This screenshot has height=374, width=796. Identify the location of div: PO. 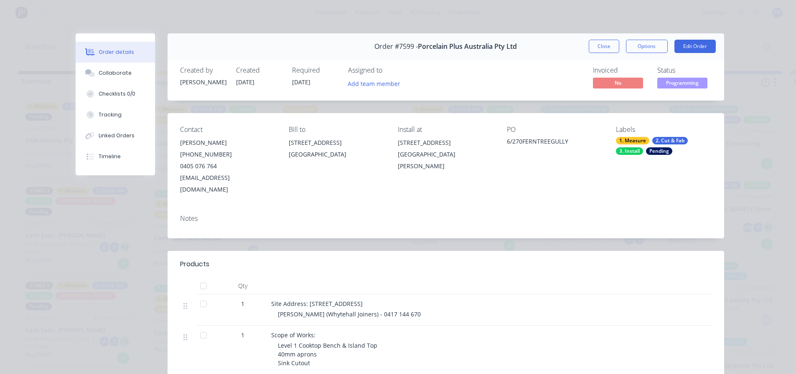
(555, 130).